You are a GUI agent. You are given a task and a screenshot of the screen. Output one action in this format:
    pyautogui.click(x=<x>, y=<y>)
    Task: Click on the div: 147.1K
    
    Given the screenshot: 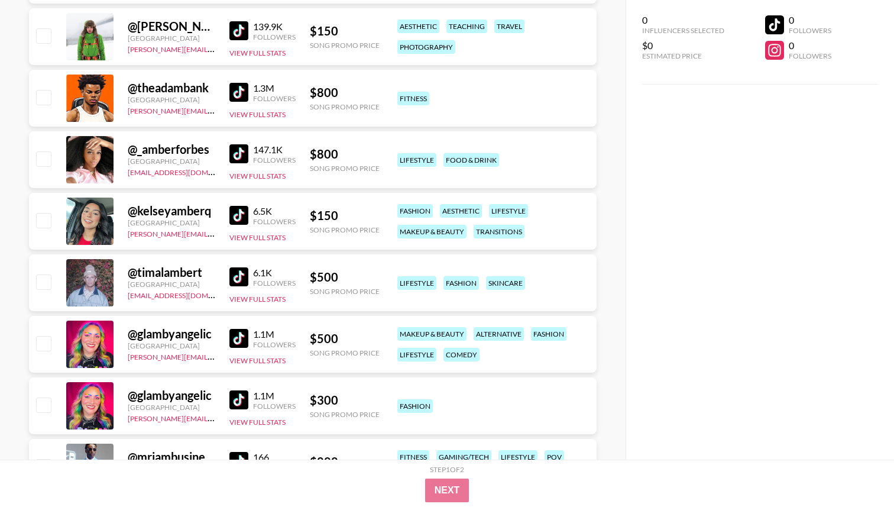 What is the action you would take?
    pyautogui.click(x=274, y=150)
    